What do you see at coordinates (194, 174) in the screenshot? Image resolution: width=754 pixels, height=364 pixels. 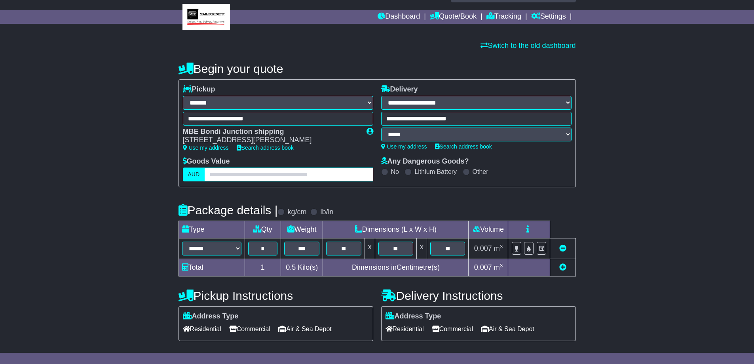 I see `label: AUD` at bounding box center [194, 174].